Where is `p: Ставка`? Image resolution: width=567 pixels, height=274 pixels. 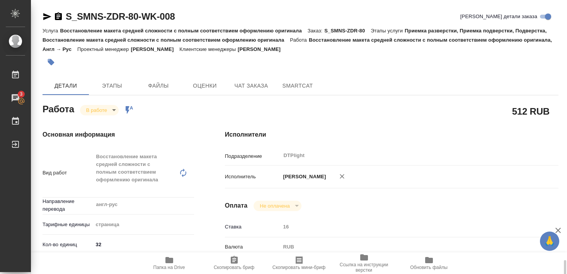
p: Ставка is located at coordinates (253, 227).